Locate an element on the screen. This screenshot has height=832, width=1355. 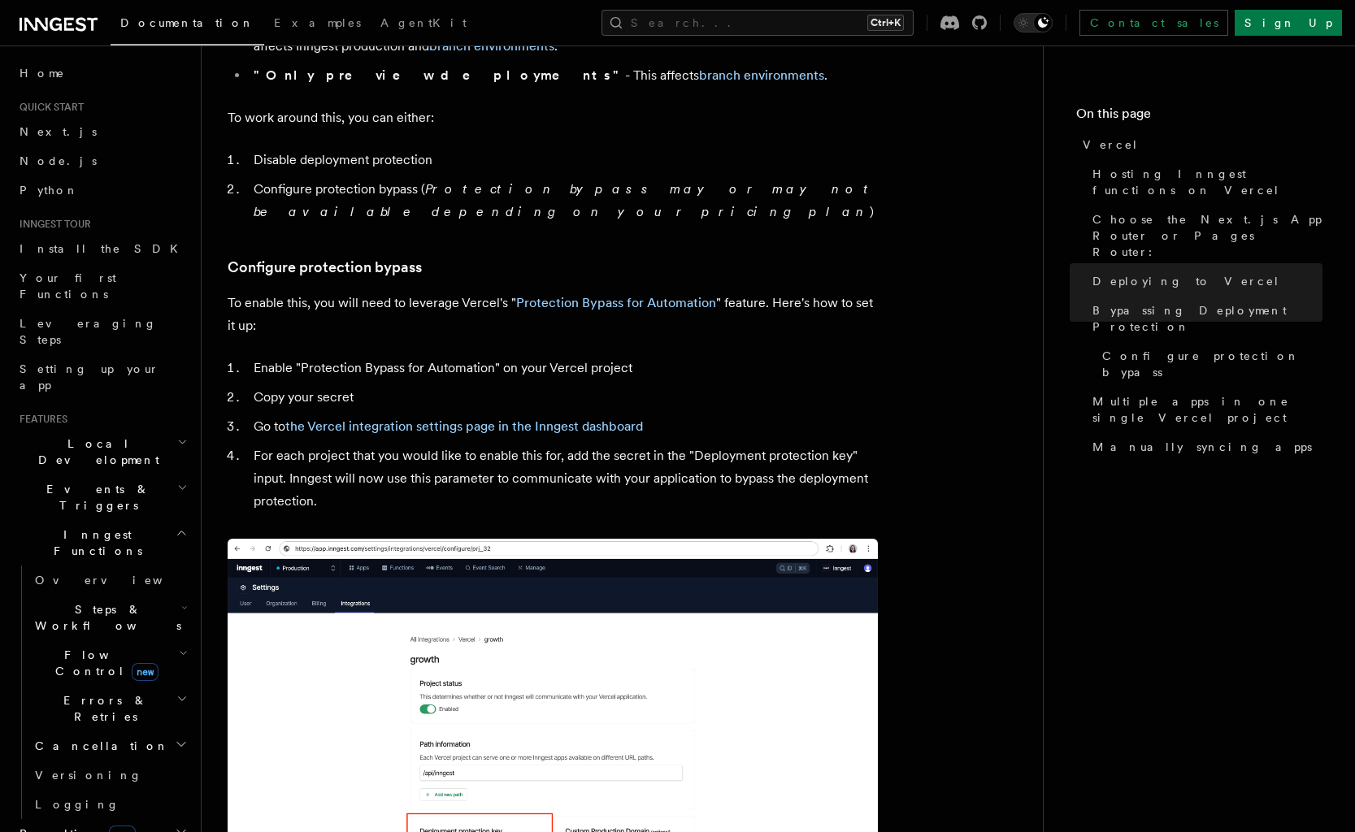
a: the Vercel integration settings page in the Inngest dashboard is located at coordinates (464, 426).